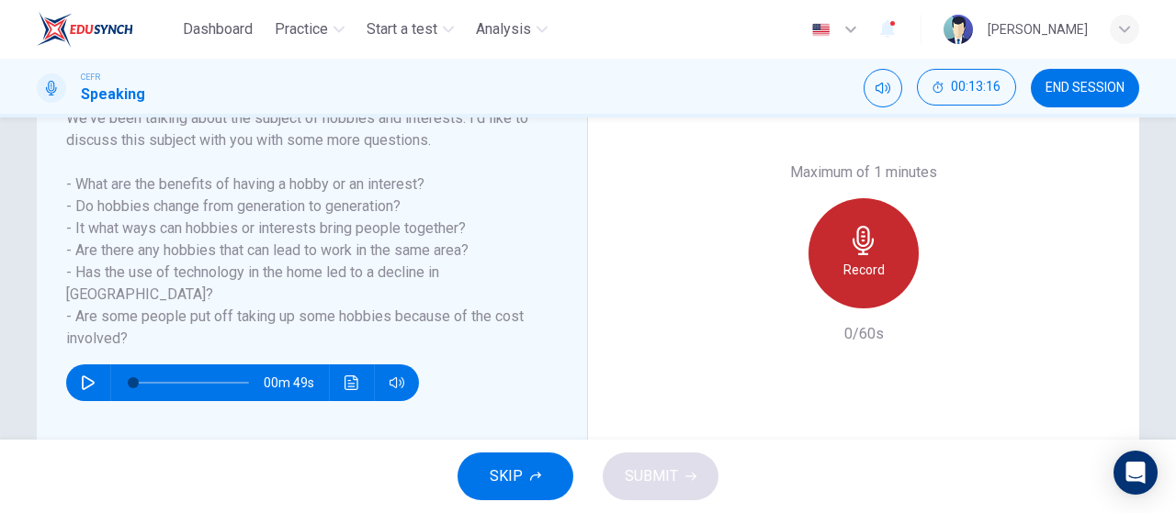  What do you see at coordinates (296, 383) in the screenshot?
I see `span: 00m 49s` at bounding box center [296, 383].